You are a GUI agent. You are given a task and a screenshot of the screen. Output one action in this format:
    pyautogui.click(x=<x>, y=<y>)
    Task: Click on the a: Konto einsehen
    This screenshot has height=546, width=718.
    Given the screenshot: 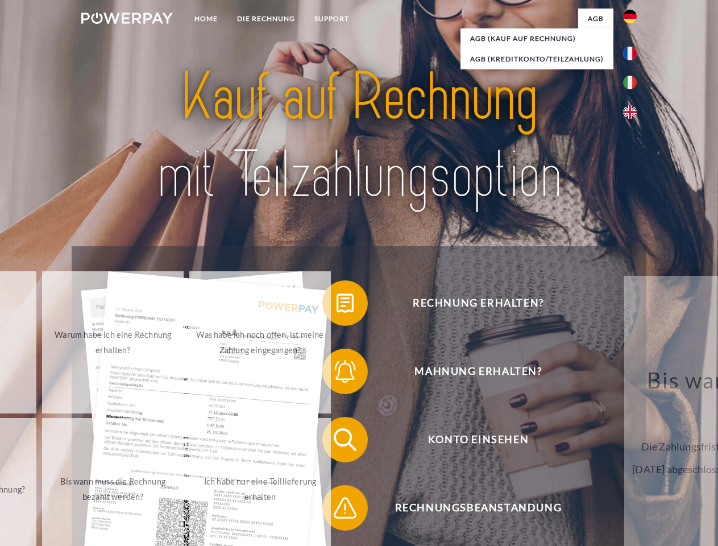 What is the action you would take?
    pyautogui.click(x=470, y=439)
    